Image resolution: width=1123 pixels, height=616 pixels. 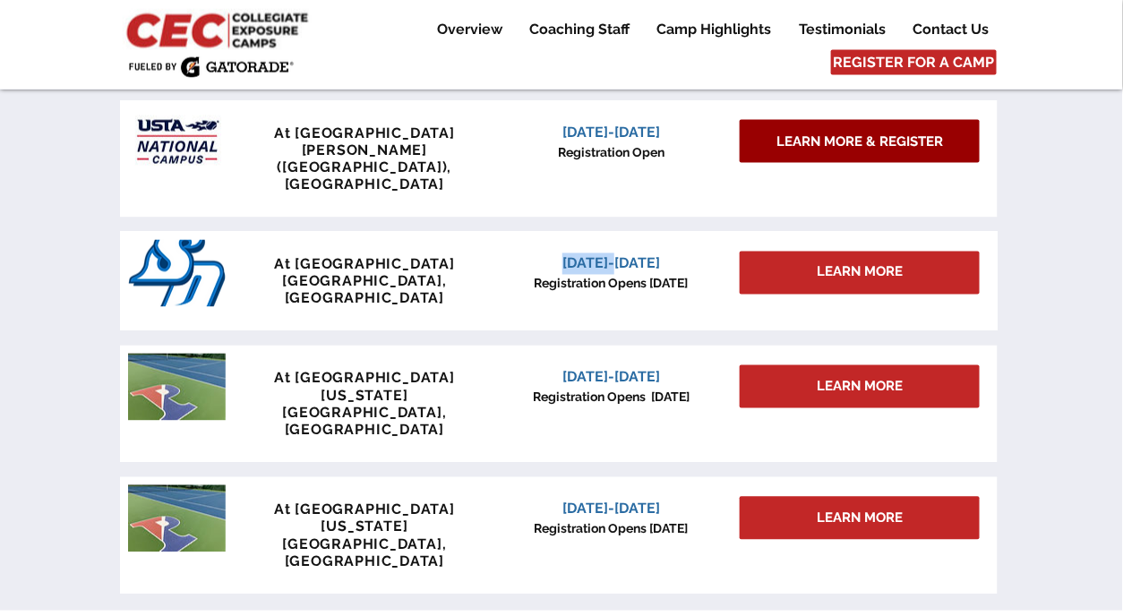 I want to click on a: LEARN MORE & REGISTER, so click(x=860, y=141).